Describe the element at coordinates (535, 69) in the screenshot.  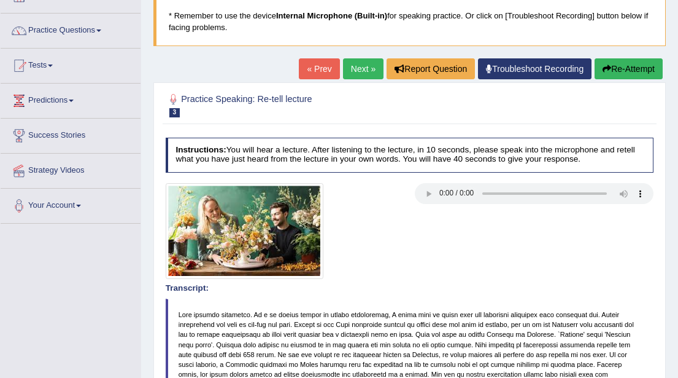
I see `a: Troubleshoot Recording` at that location.